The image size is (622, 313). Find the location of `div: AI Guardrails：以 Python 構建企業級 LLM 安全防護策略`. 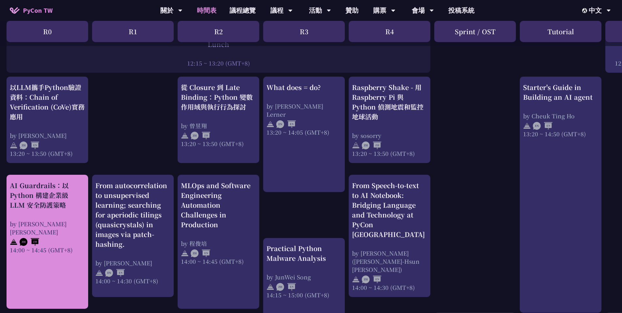

div: AI Guardrails：以 Python 構建企業級 LLM 安全防護策略 is located at coordinates (47, 196).